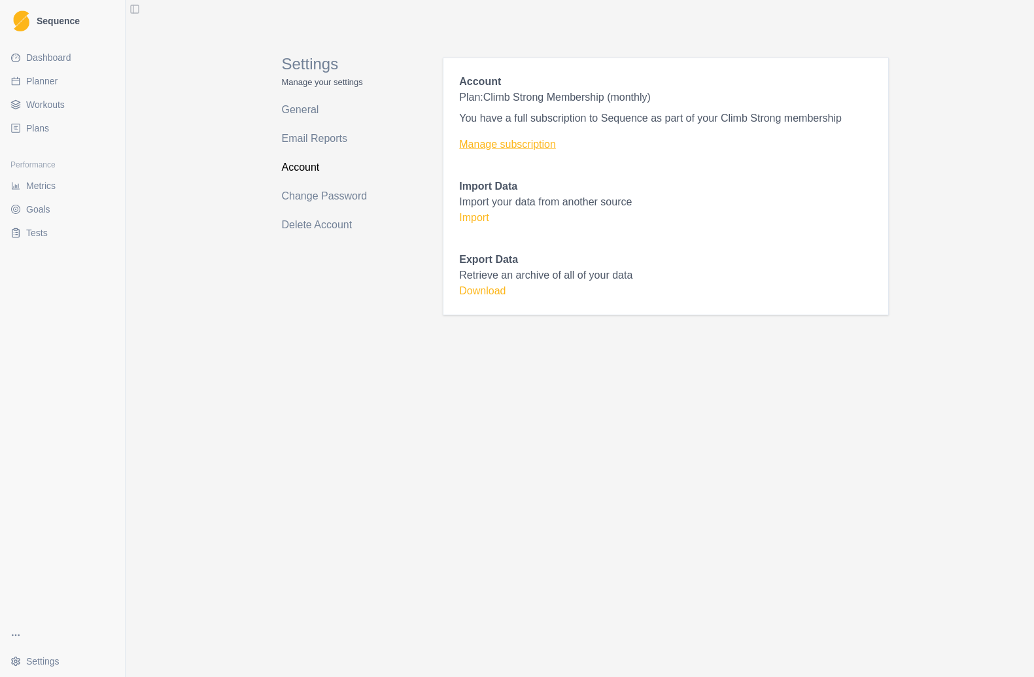  Describe the element at coordinates (62, 186) in the screenshot. I see `a: Metrics` at that location.